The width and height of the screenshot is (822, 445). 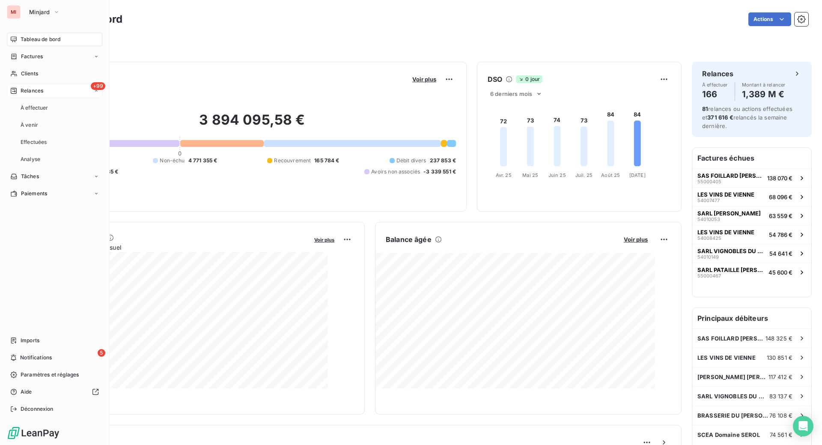 I want to click on span: Avoirs non associés, so click(x=396, y=172).